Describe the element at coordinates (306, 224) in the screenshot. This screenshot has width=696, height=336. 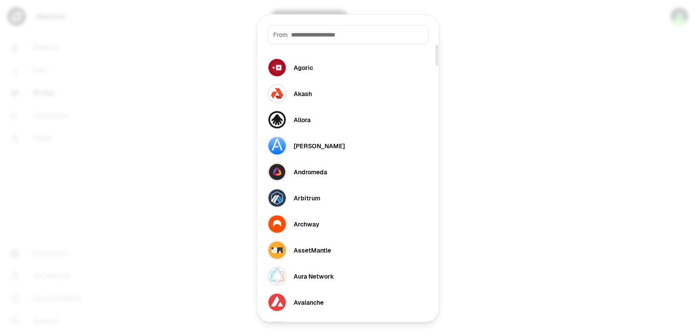
I see `div: Archway` at that location.